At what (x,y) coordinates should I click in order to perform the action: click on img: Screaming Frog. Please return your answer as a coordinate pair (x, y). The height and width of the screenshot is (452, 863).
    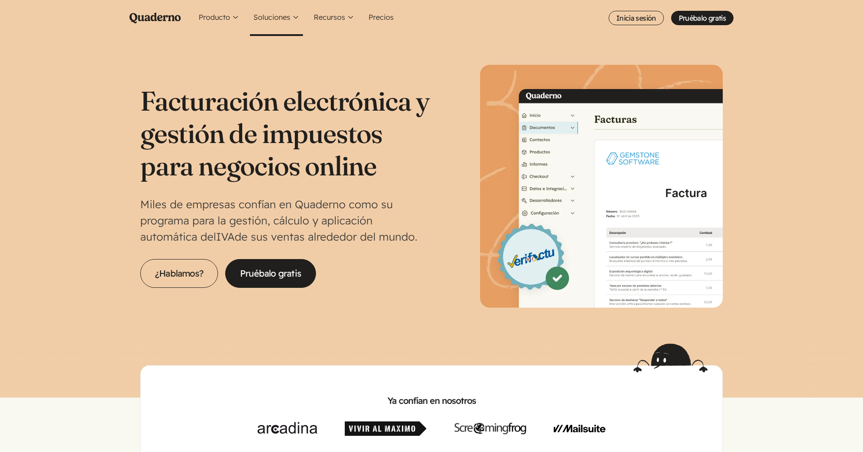
    Looking at the image, I should click on (491, 429).